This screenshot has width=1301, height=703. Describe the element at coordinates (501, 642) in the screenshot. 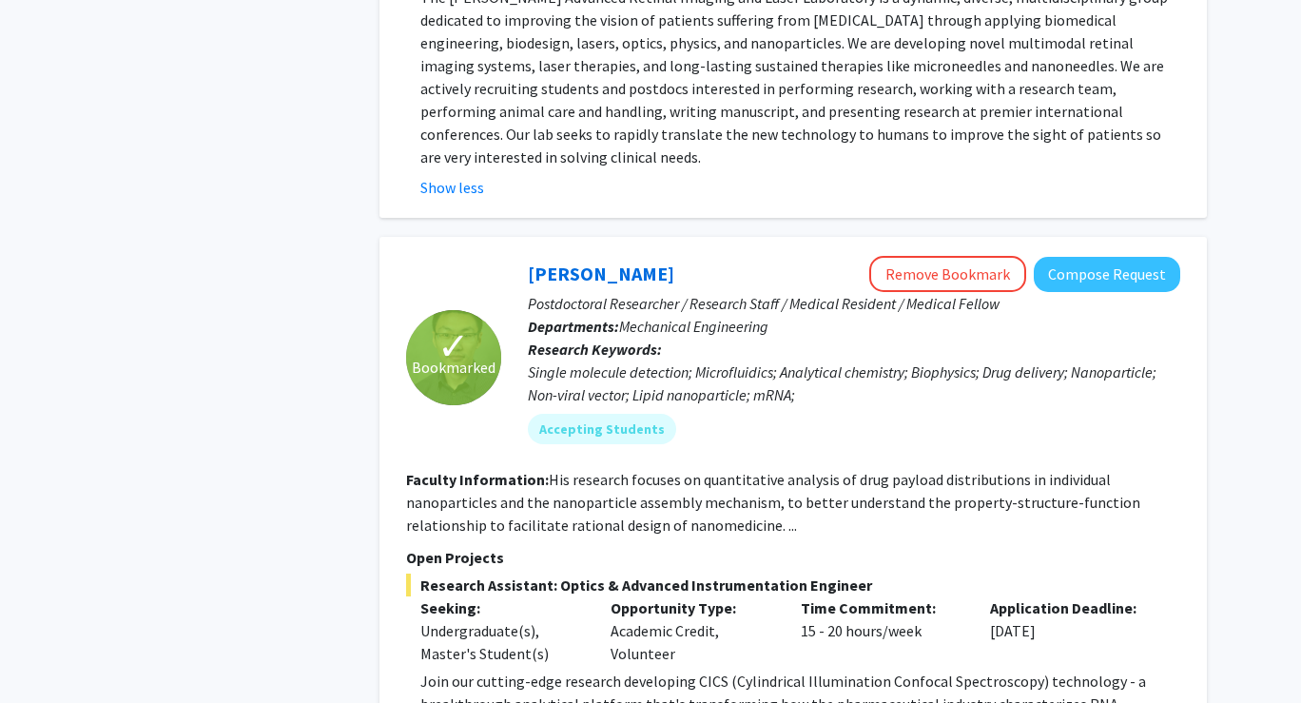

I see `div: Undergraduate(s), Master's Student(s)` at that location.